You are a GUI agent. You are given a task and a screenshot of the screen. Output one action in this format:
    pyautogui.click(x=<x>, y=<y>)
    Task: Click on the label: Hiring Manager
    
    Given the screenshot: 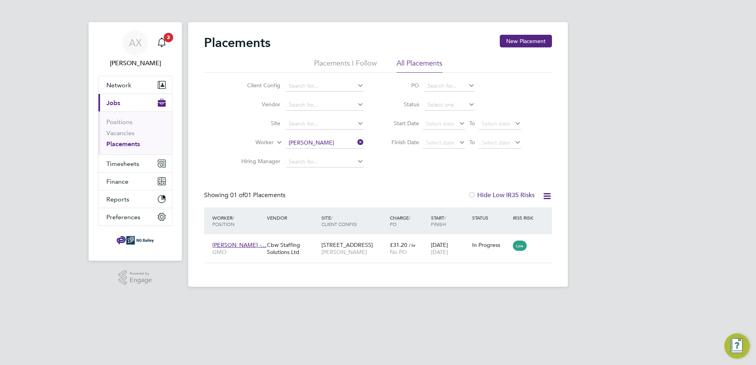 What is the action you would take?
    pyautogui.click(x=257, y=161)
    